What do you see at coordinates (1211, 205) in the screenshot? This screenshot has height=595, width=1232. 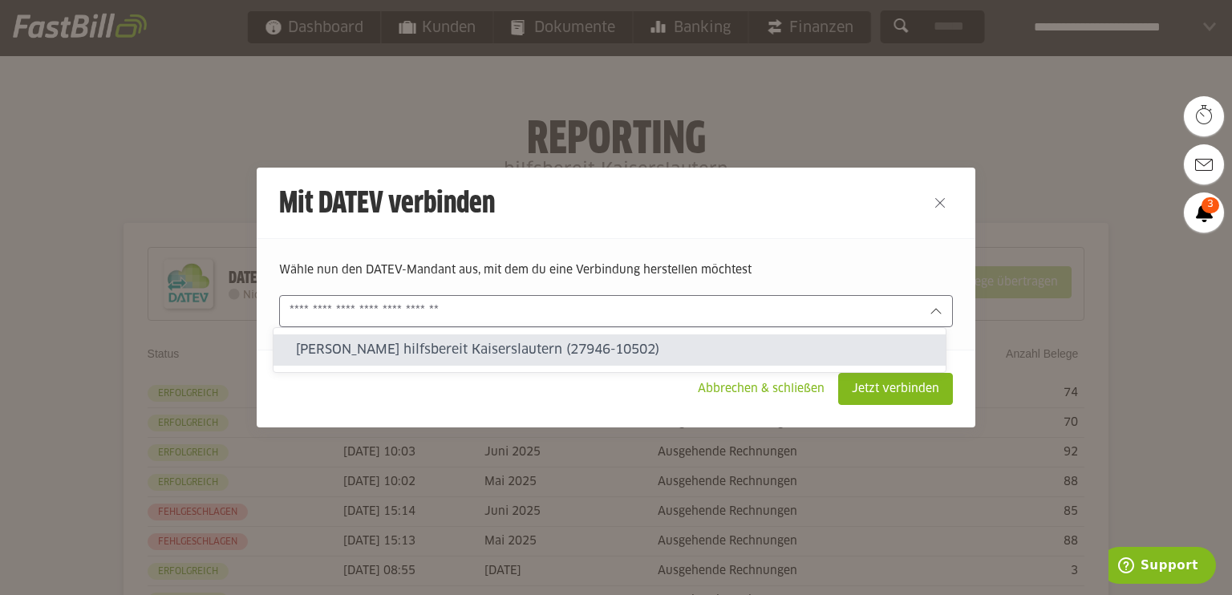 I see `span: 3` at bounding box center [1211, 205].